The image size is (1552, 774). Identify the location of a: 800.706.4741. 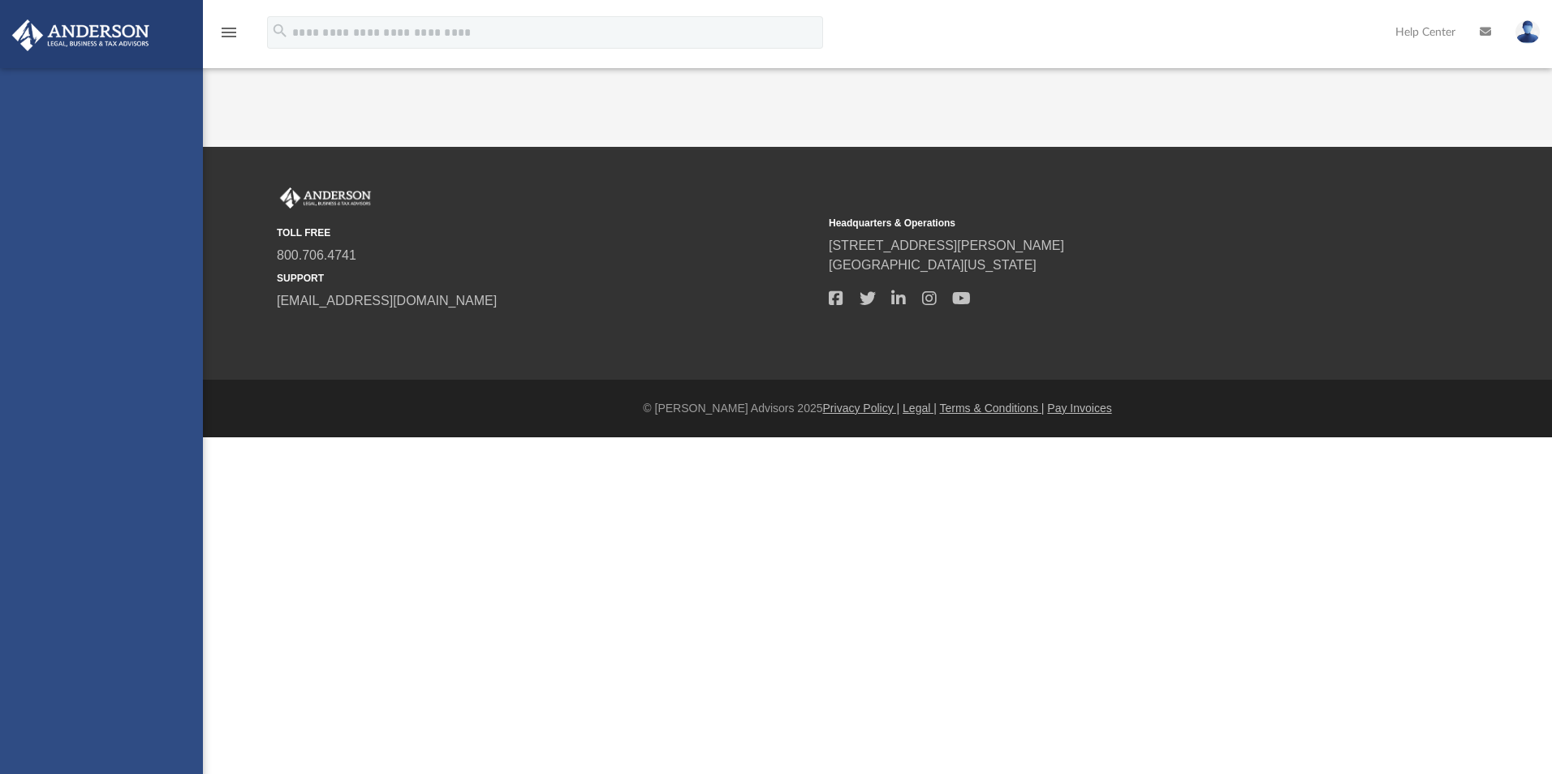
(317, 255).